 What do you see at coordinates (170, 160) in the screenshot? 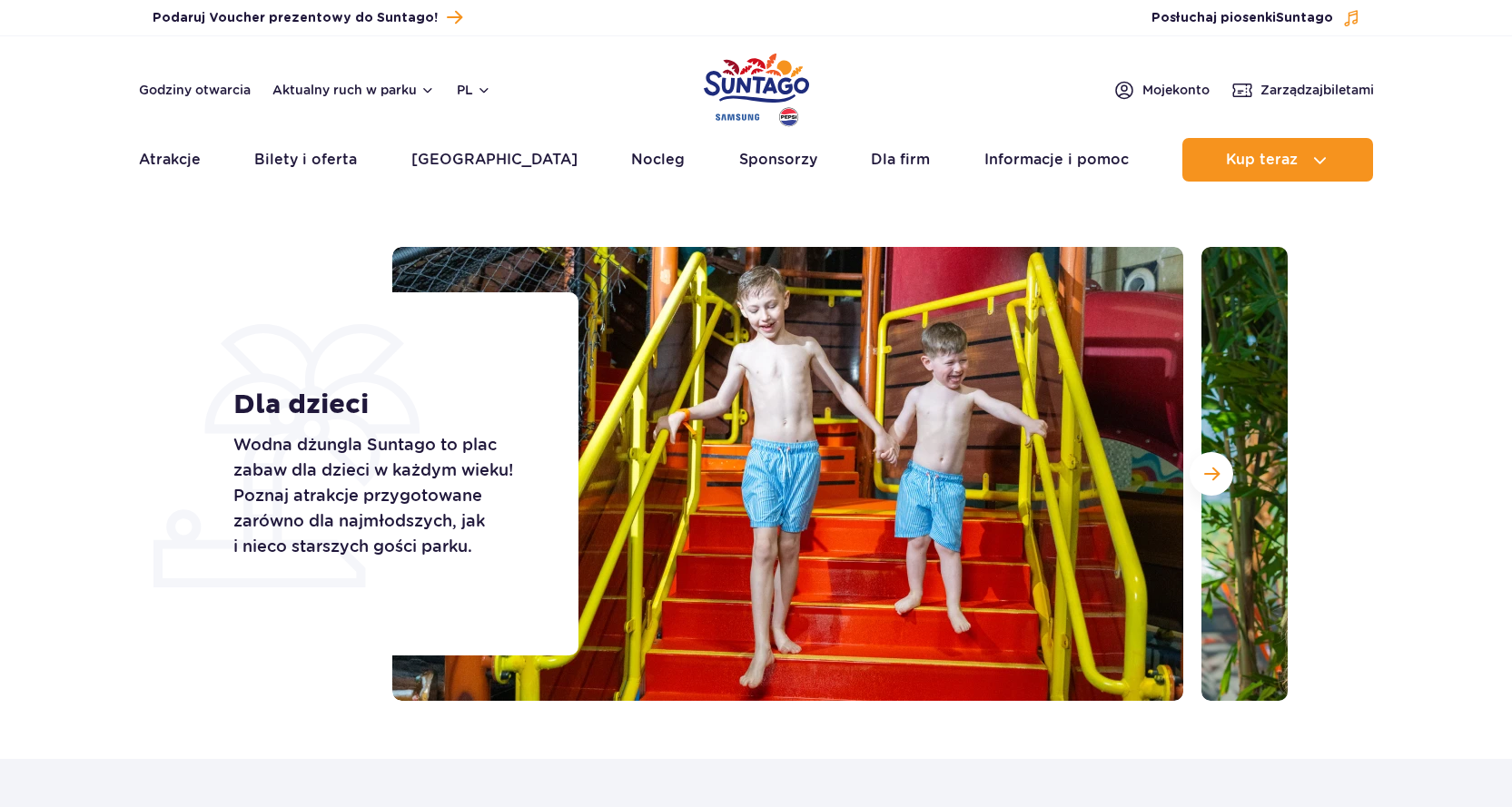
I see `a: Atrakcje` at bounding box center [170, 160].